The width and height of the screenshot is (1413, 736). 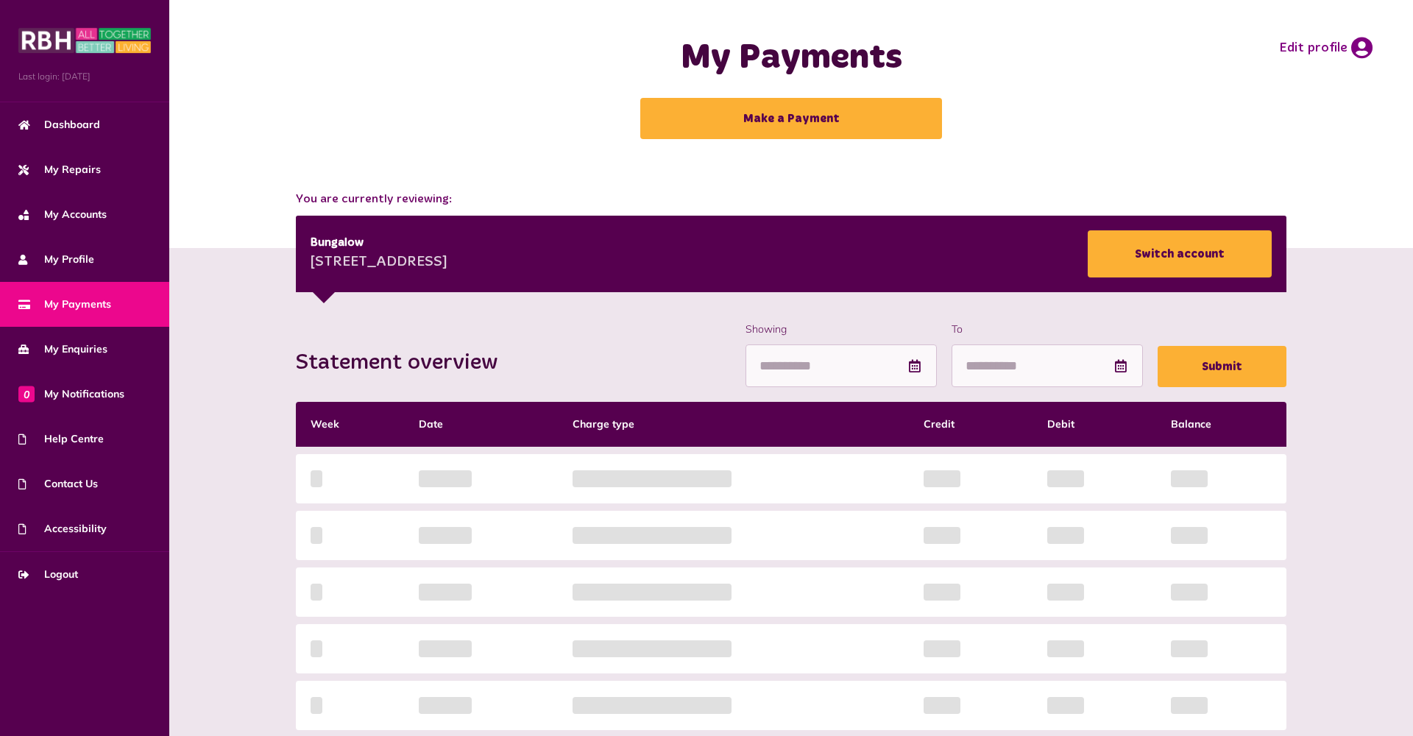 What do you see at coordinates (71, 394) in the screenshot?
I see `span: My Notifications` at bounding box center [71, 394].